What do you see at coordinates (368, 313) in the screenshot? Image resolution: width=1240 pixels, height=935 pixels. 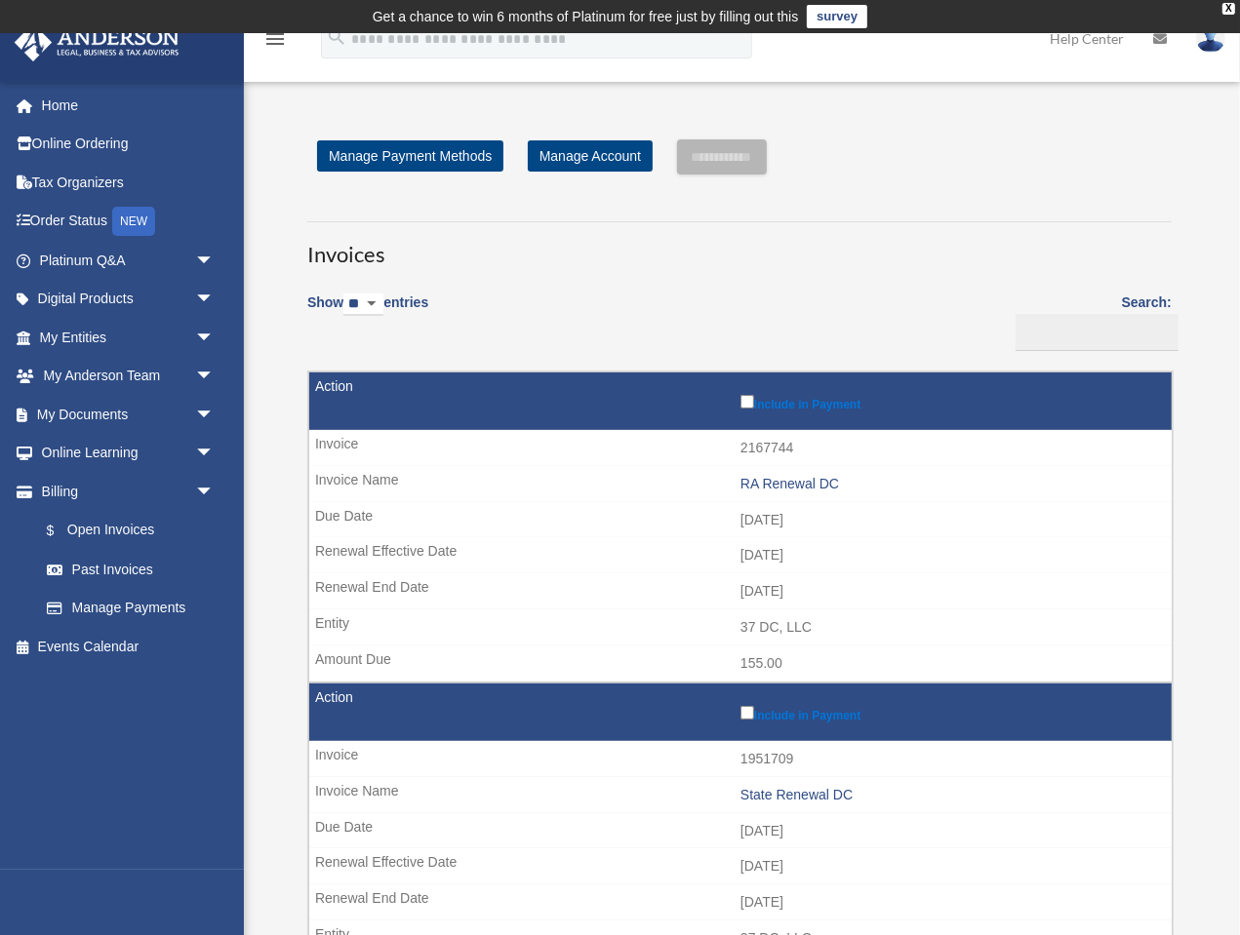 I see `label: Show entries` at bounding box center [368, 313].